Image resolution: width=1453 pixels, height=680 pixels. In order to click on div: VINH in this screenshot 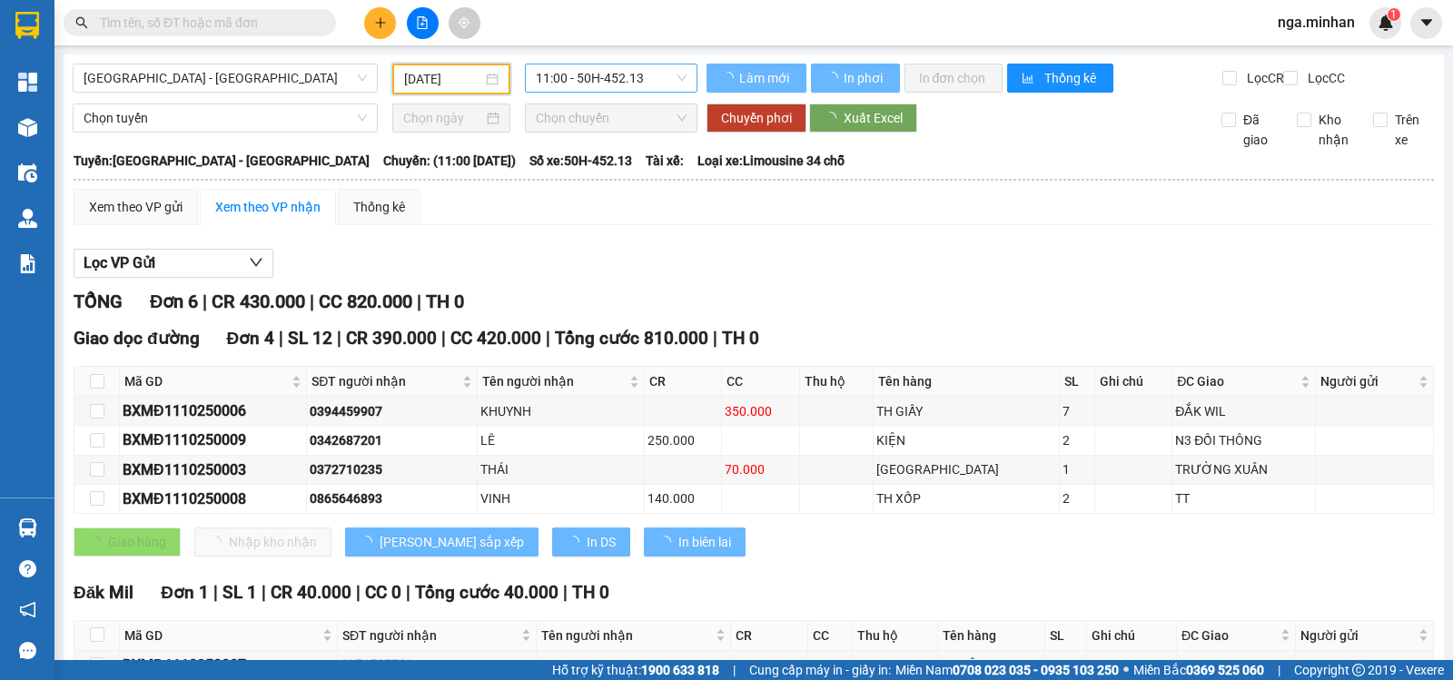, I will do `click(560, 498)`.